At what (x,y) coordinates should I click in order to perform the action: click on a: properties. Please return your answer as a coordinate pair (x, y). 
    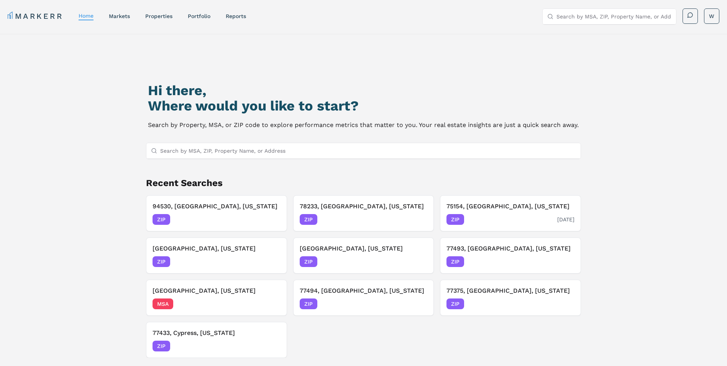
    Looking at the image, I should click on (159, 16).